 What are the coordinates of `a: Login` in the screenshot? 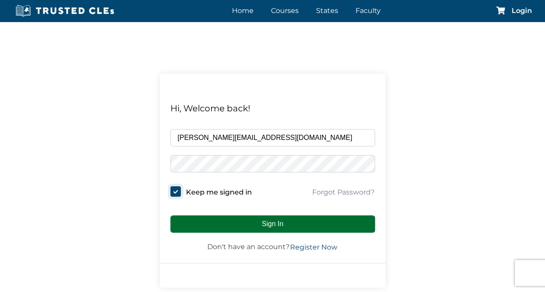 It's located at (521, 11).